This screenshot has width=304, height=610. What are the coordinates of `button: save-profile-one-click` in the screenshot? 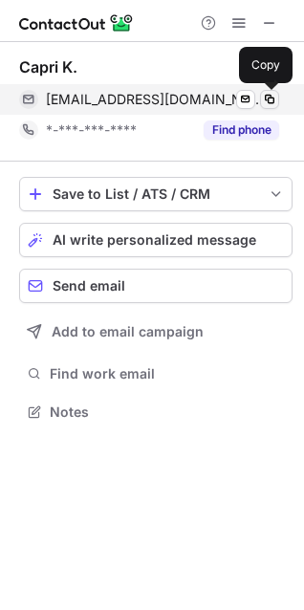 It's located at (156, 194).